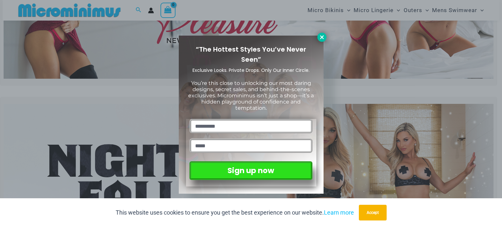 The image size is (502, 227). What do you see at coordinates (251, 96) in the screenshot?
I see `span: You’re this close to unlocking our most daring designs, secret sales, and behind-the-scenes exclu...` at bounding box center [251, 96].